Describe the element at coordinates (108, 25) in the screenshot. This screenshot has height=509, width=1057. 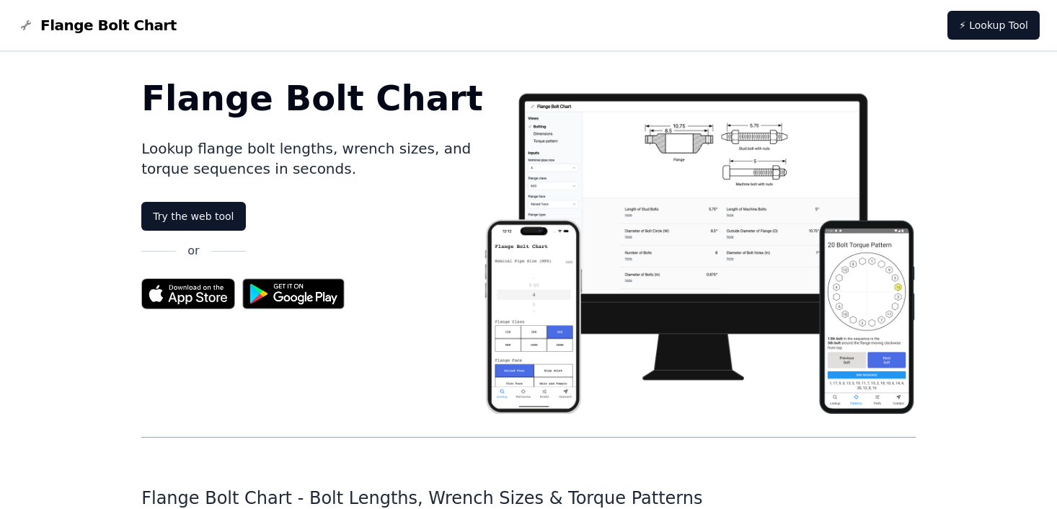
I see `span: Flange Bolt Chart` at that location.